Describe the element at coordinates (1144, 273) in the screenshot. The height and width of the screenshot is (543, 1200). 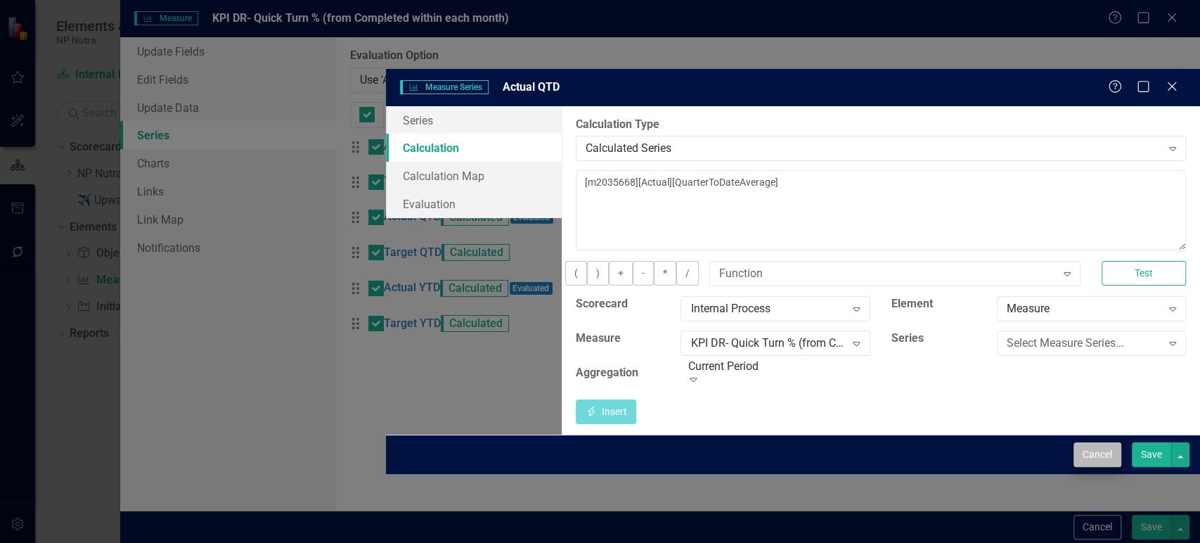
I see `button: Test` at that location.